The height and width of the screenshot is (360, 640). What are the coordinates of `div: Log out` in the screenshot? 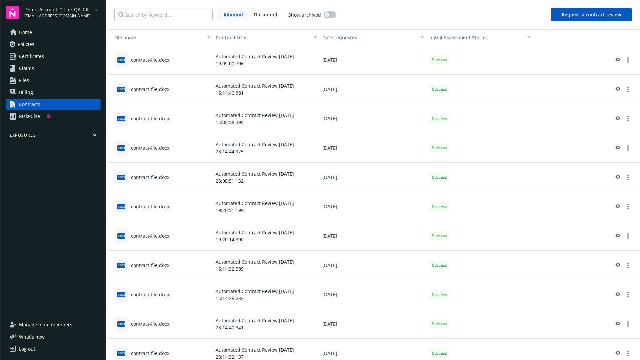 It's located at (27, 349).